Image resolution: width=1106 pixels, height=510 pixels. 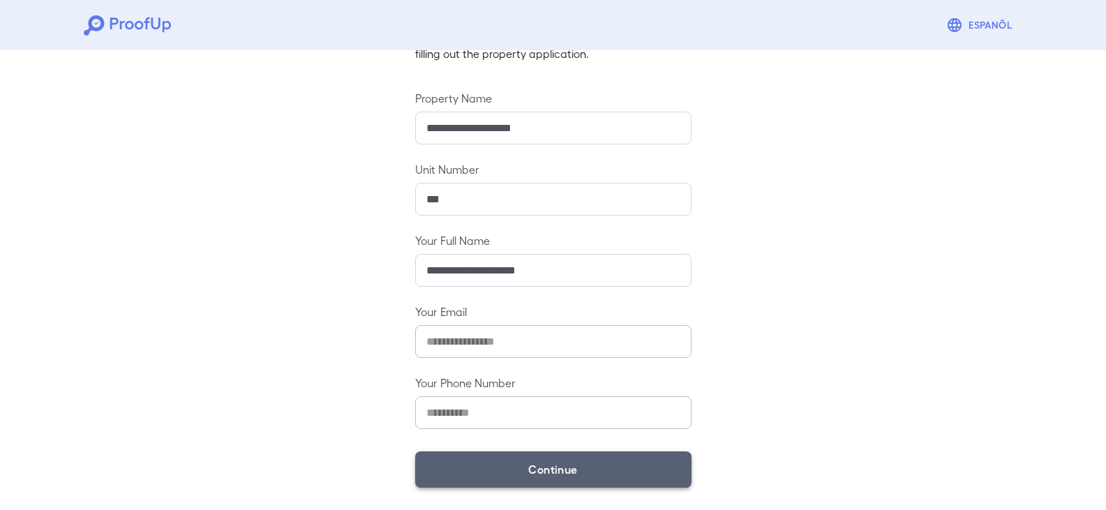 What do you see at coordinates (553, 98) in the screenshot?
I see `label: Property Name` at bounding box center [553, 98].